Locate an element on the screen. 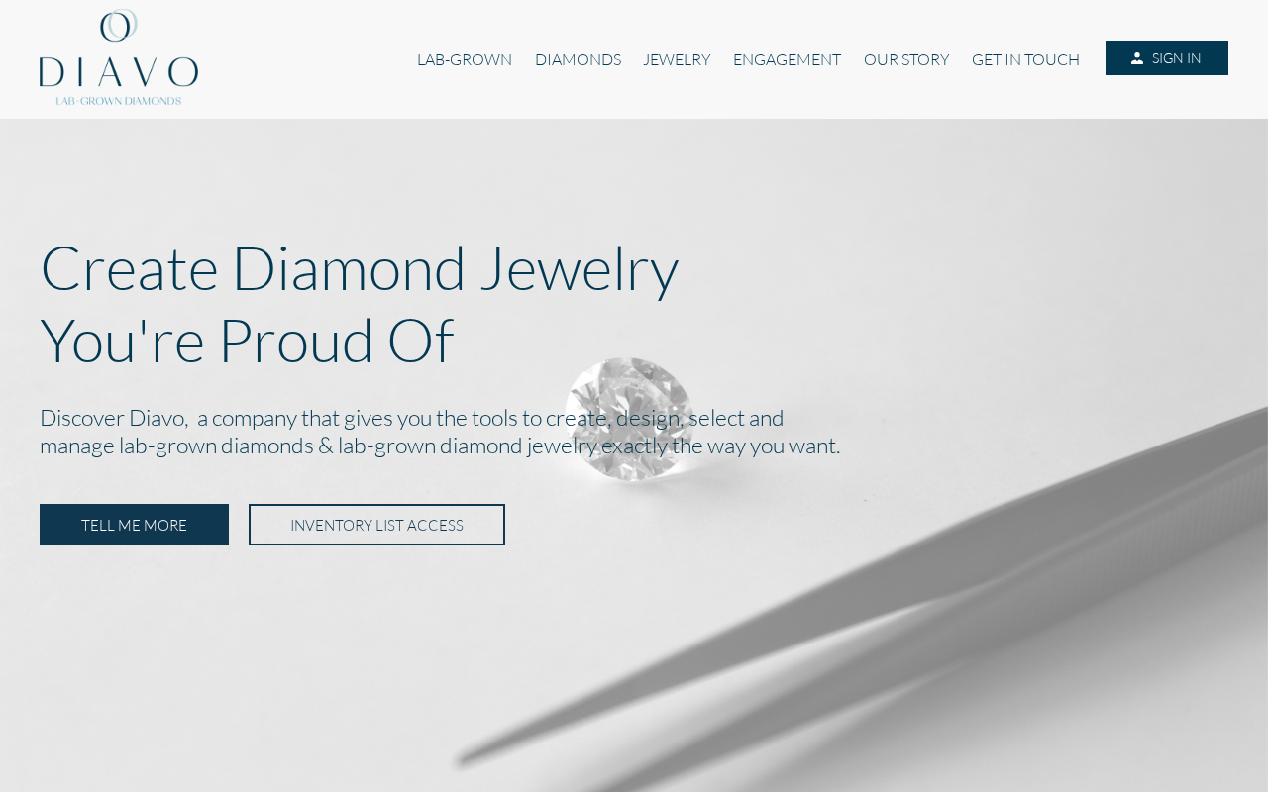  a: DIAMONDS is located at coordinates (577, 59).